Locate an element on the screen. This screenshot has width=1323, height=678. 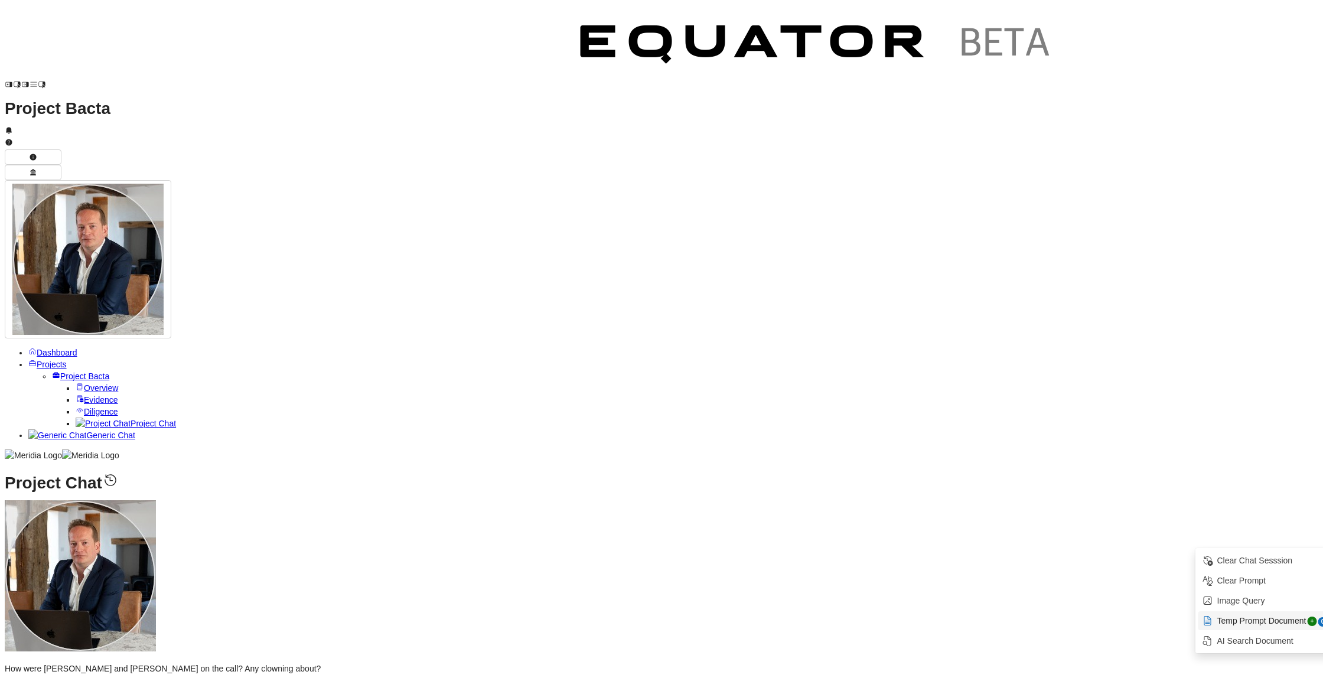
h1: Project Chat is located at coordinates (661, 480).